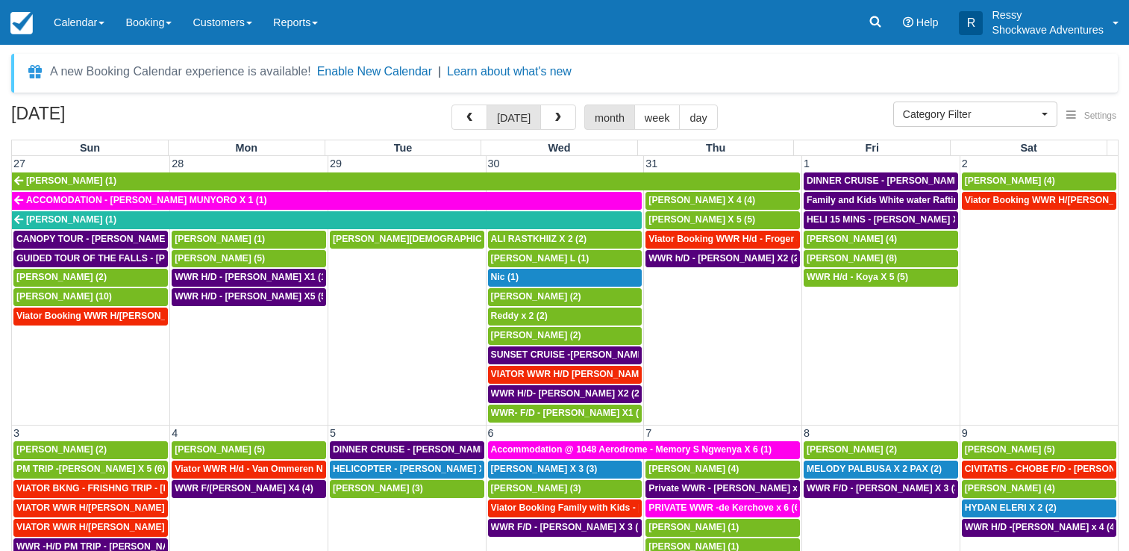  Describe the element at coordinates (857, 277) in the screenshot. I see `span: WWR H/d - Koya X 5 (5)` at that location.